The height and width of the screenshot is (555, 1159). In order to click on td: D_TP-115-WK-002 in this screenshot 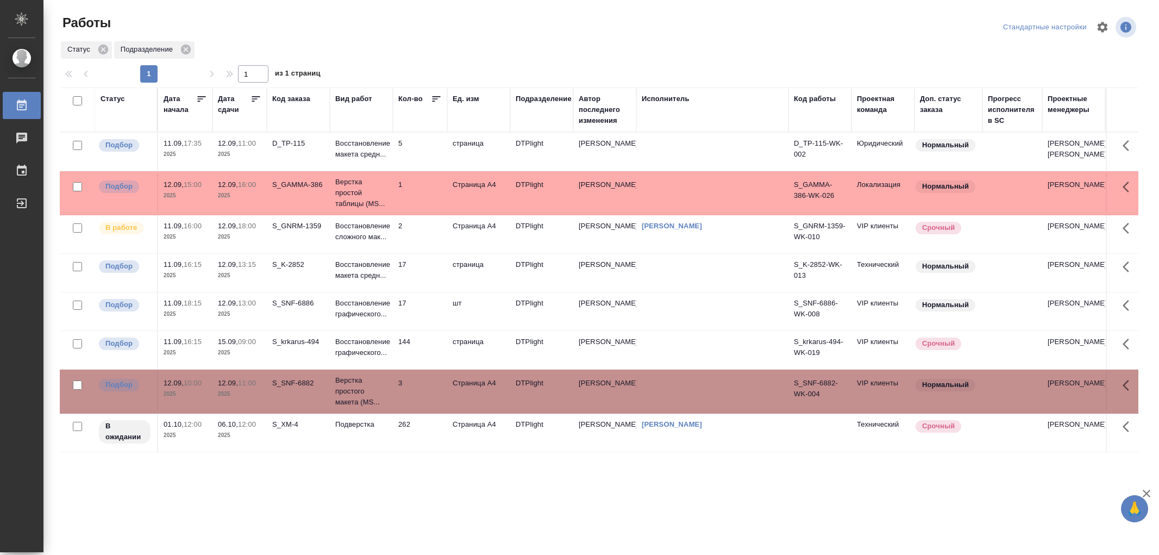, I will do `click(820, 152)`.